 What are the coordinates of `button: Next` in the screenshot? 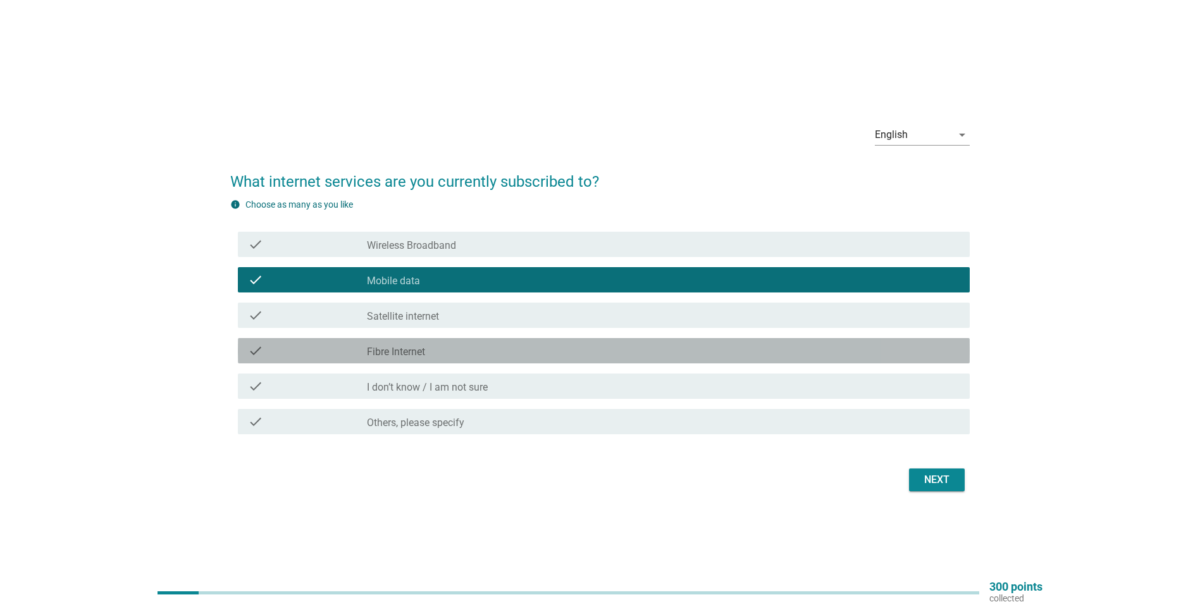 It's located at (937, 480).